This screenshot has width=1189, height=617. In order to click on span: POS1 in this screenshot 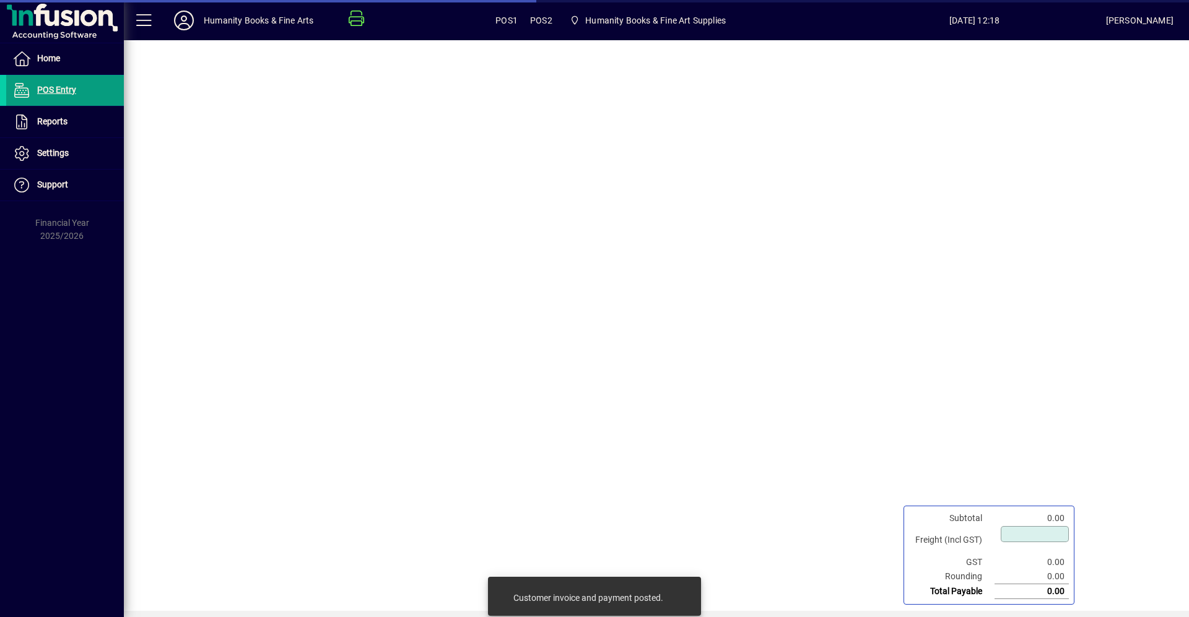, I will do `click(506, 20)`.